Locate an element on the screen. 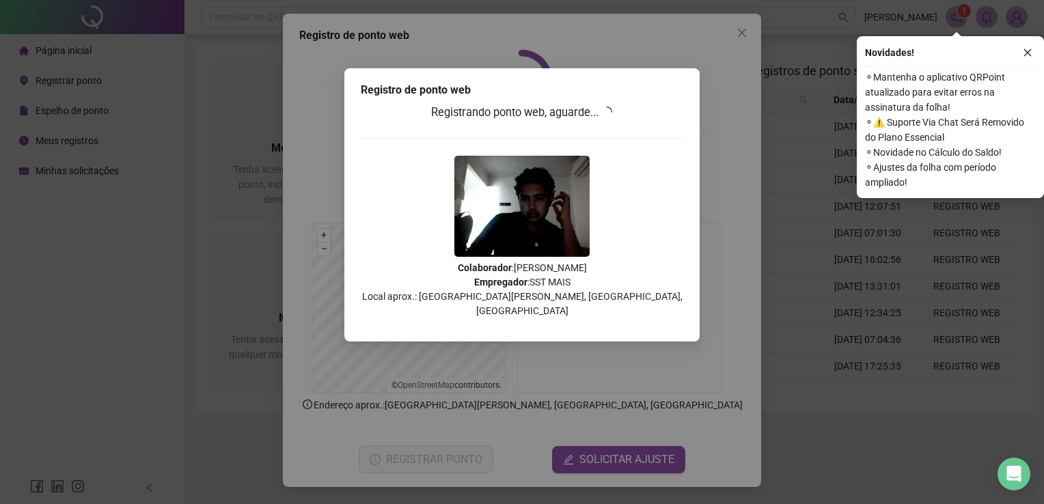 The image size is (1044, 504). span: loading is located at coordinates (607, 112).